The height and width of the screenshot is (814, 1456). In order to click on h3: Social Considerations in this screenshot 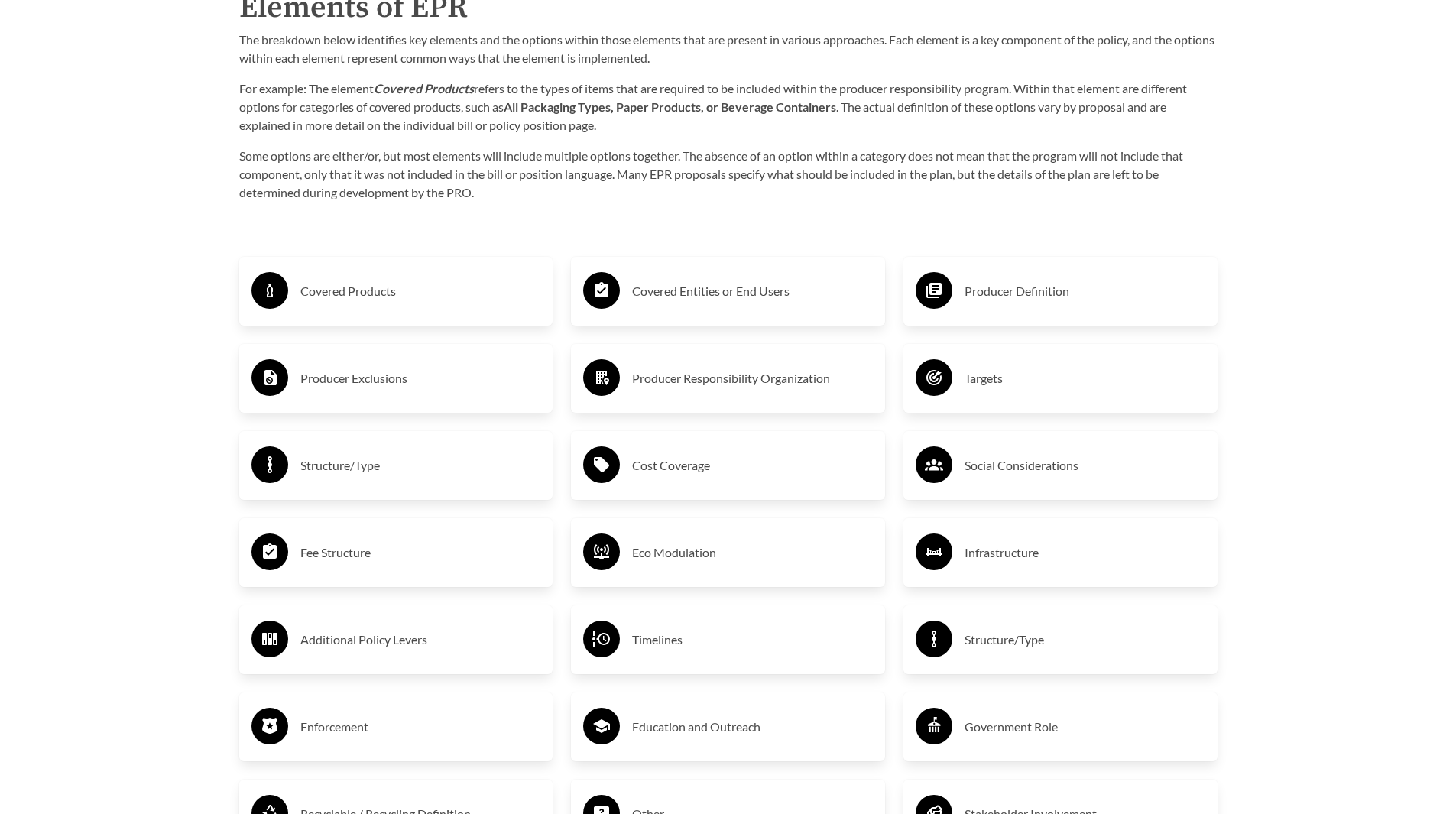, I will do `click(1084, 465)`.